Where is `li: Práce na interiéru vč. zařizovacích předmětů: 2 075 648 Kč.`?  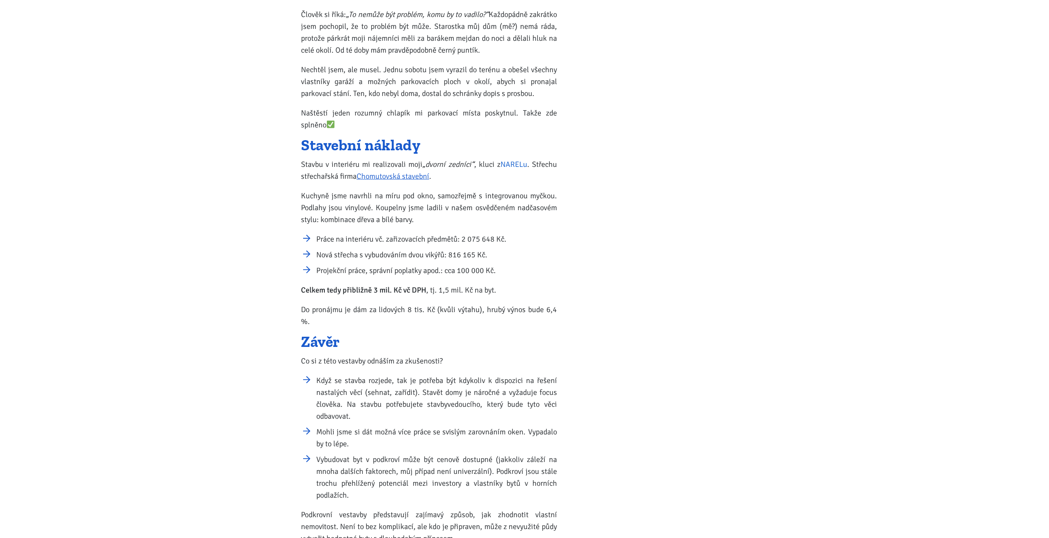
li: Práce na interiéru vč. zařizovacích předmětů: 2 075 648 Kč. is located at coordinates (437, 239).